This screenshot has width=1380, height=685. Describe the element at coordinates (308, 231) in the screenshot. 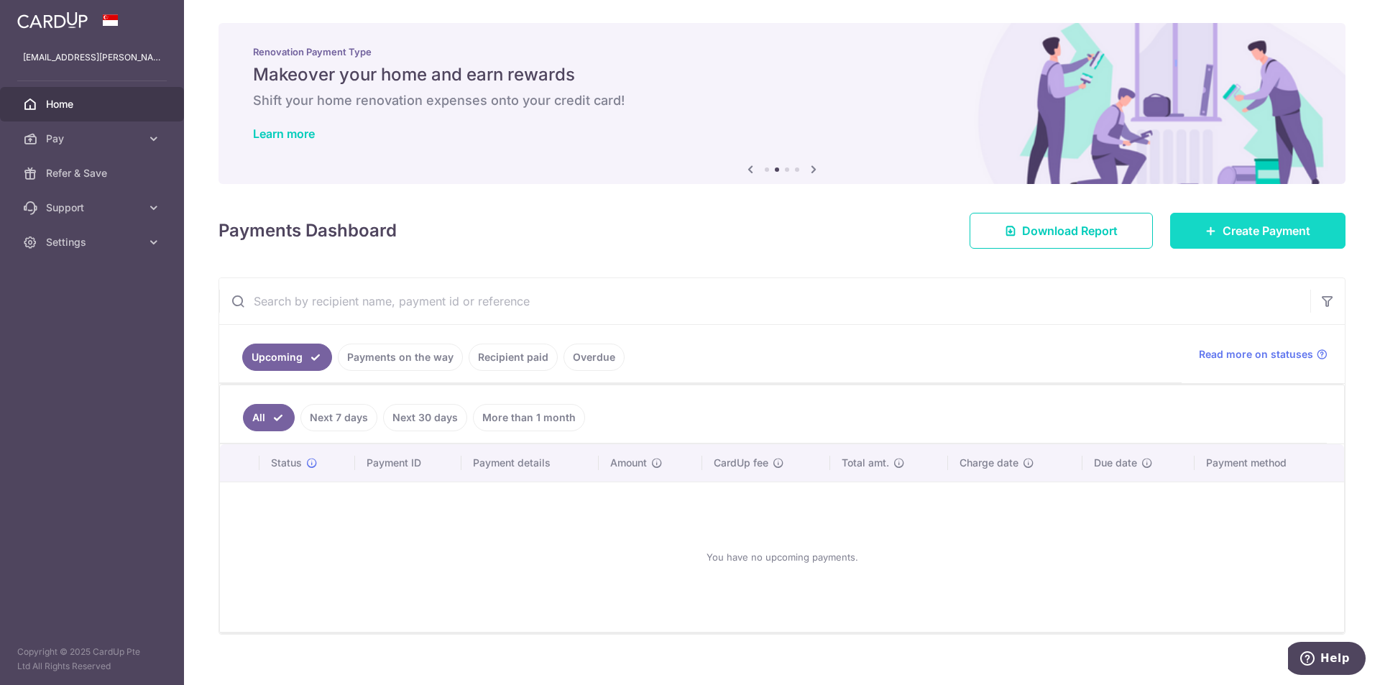

I see `h4: Payments Dashboard` at that location.